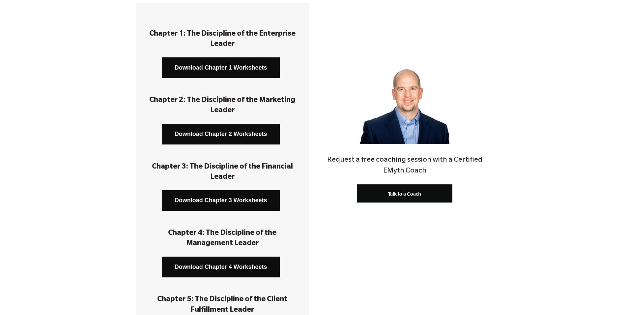  Describe the element at coordinates (222, 239) in the screenshot. I see `h3: Chapter 4: The Discipline of the Management Leader` at that location.